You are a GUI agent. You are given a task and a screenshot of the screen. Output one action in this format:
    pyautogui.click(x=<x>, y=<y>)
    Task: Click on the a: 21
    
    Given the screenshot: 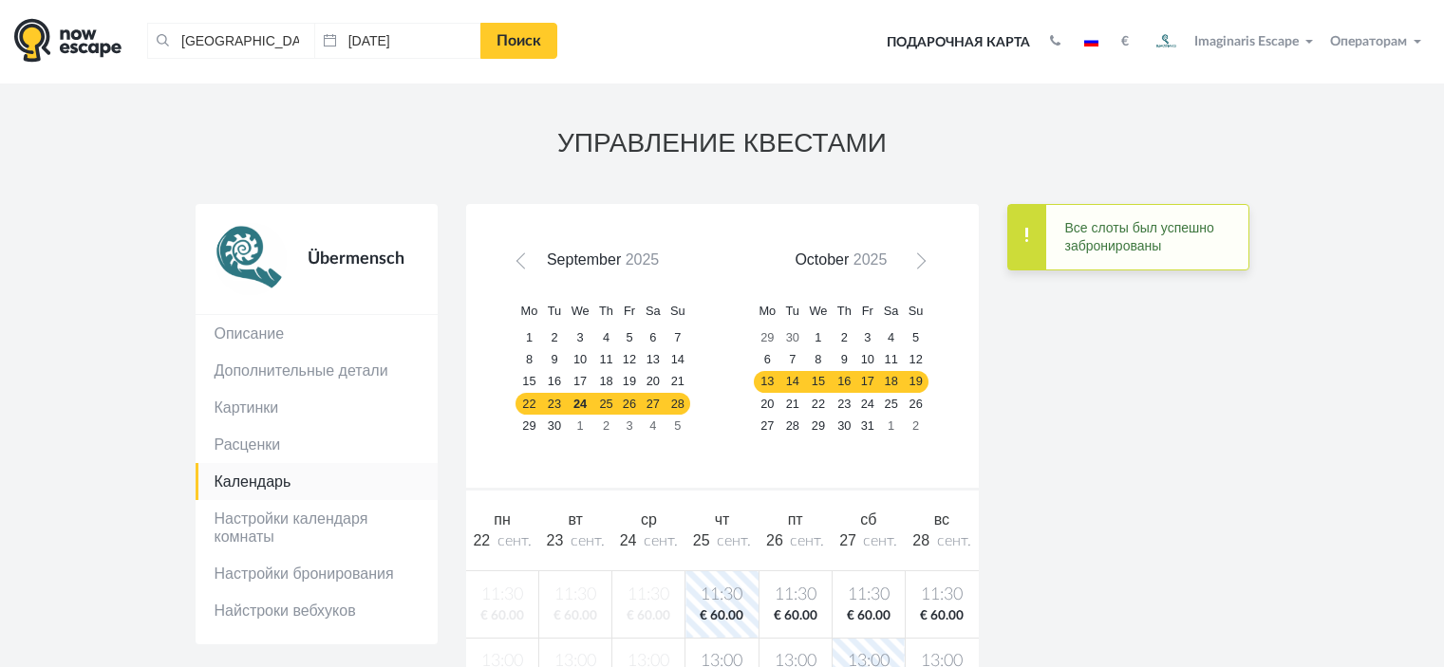 What is the action you would take?
    pyautogui.click(x=792, y=403)
    